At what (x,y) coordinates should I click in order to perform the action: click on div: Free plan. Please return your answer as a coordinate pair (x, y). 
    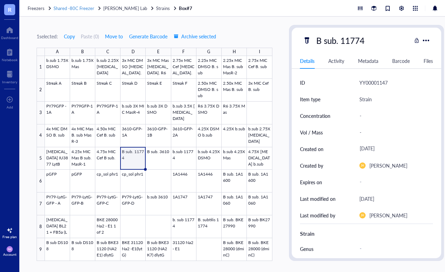
    Looking at the image, I should click on (10, 237).